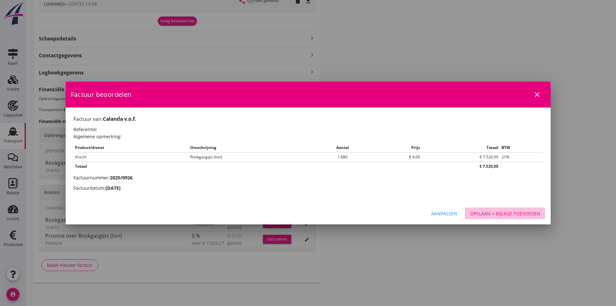  I want to click on h2: Factuurnummer:, so click(308, 178).